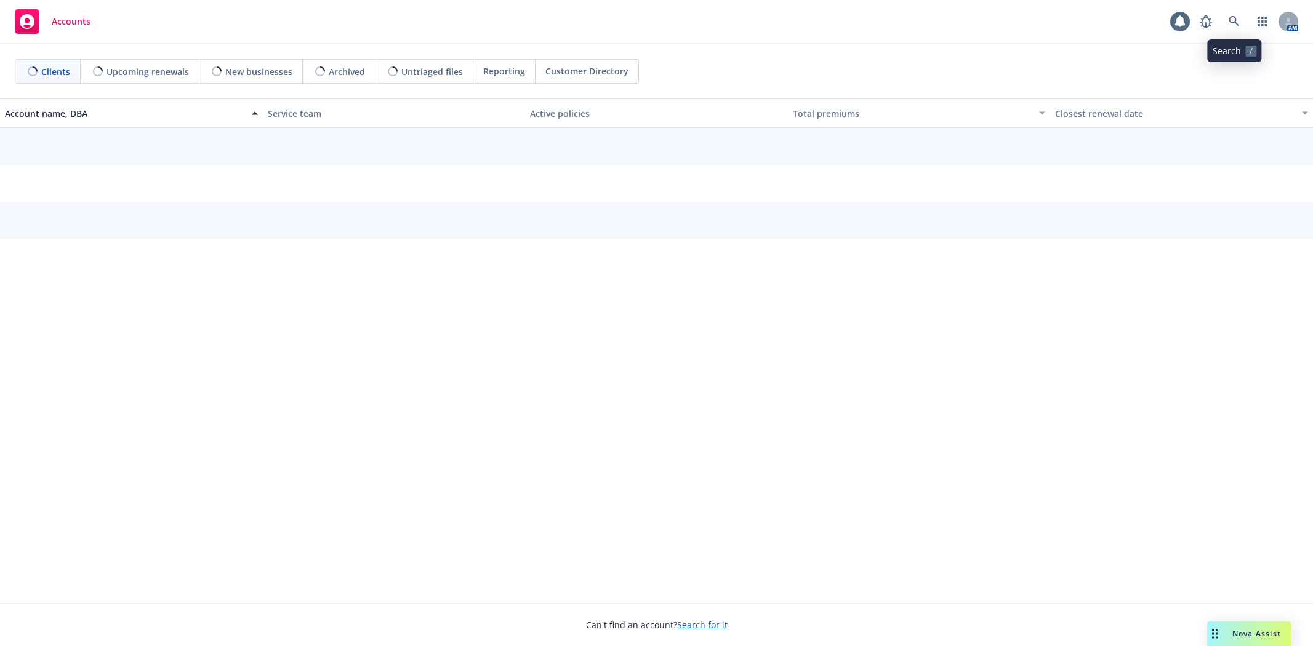 Image resolution: width=1313 pixels, height=646 pixels. Describe the element at coordinates (912, 113) in the screenshot. I see `div: Total premiums` at that location.